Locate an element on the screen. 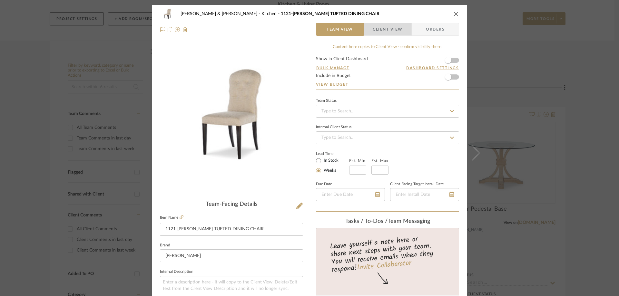  div: 0 is located at coordinates (231, 114).